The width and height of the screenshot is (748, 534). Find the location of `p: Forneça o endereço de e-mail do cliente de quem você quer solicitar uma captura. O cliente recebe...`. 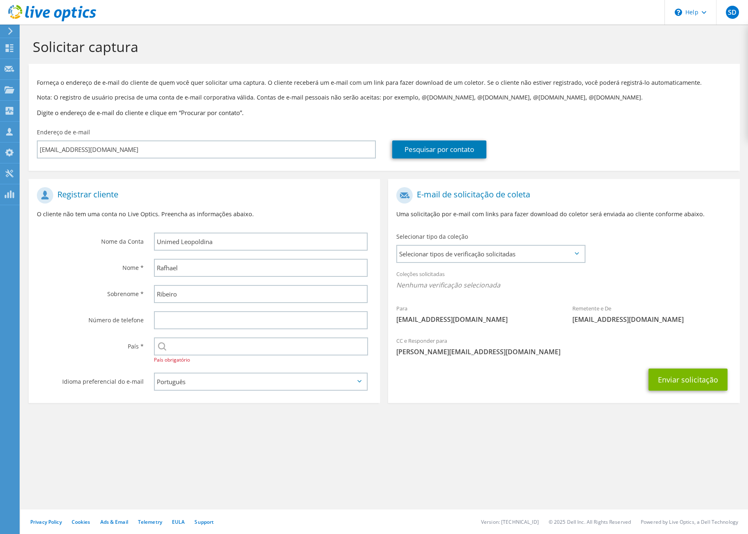

p: Forneça o endereço de e-mail do cliente de quem você quer solicitar uma captura. O cliente recebe... is located at coordinates (384, 83).